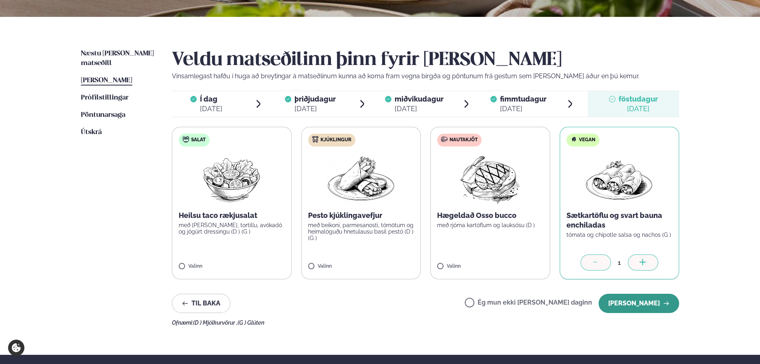 This screenshot has width=760, height=364. What do you see at coordinates (105, 97) in the screenshot?
I see `span: Prófílstillingar` at bounding box center [105, 97].